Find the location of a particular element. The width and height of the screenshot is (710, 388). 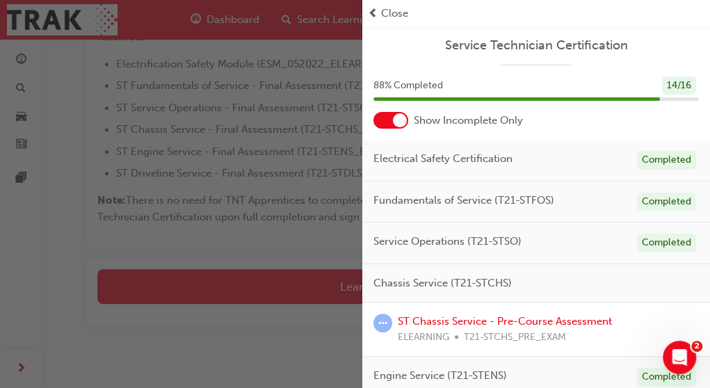

span: Service Operations (T21-STSO) is located at coordinates (447, 241).